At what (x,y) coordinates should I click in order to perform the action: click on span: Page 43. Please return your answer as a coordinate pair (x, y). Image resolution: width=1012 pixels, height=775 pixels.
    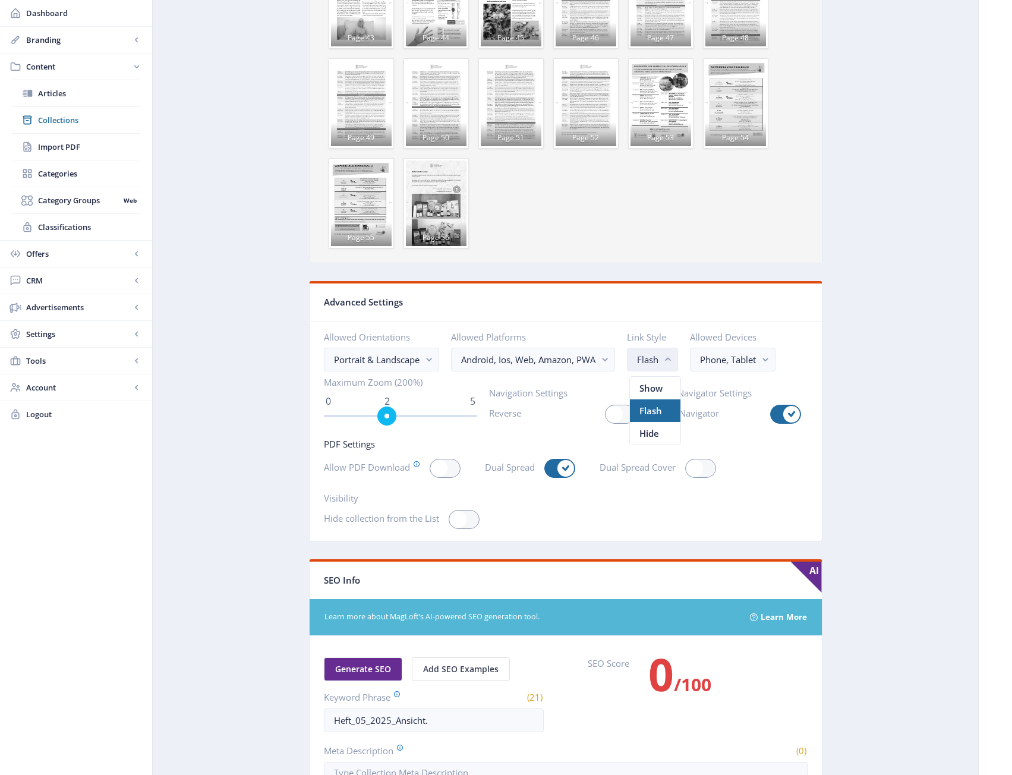
    Looking at the image, I should click on (361, 34).